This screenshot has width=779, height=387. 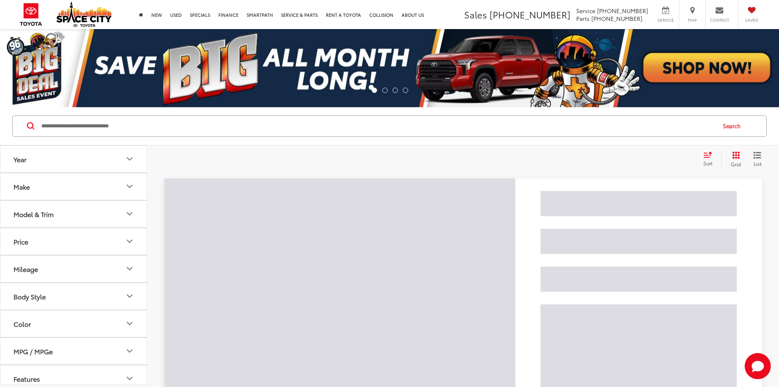 I want to click on span: Saved, so click(x=752, y=20).